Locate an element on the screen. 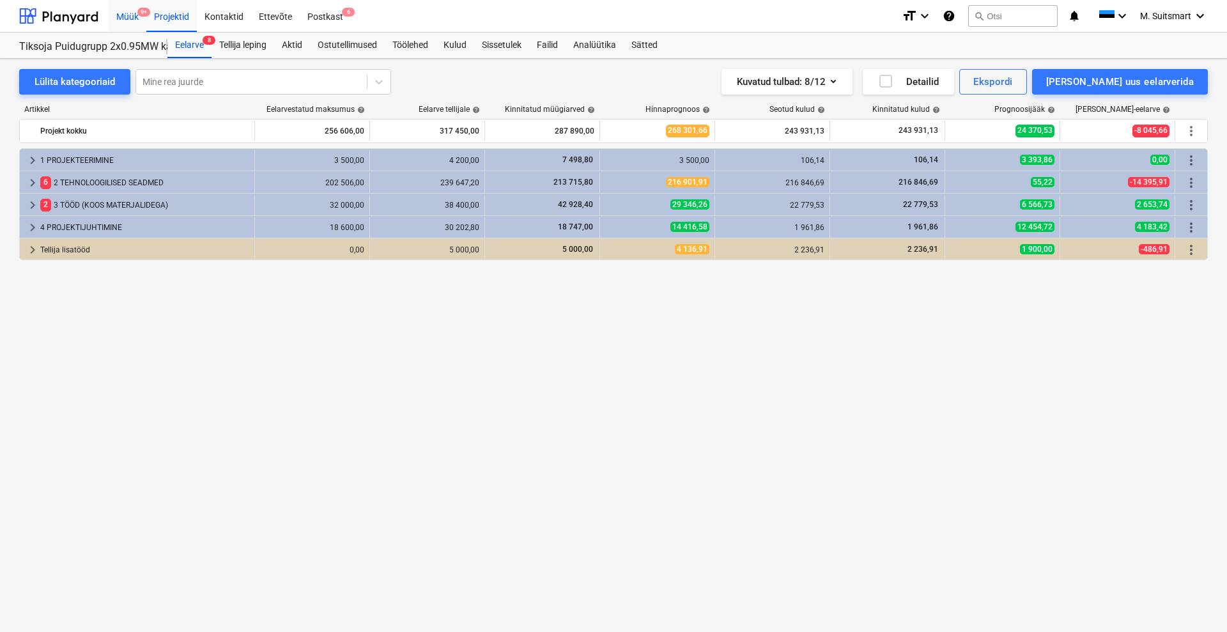 This screenshot has width=1227, height=632. span: 8 is located at coordinates (209, 40).